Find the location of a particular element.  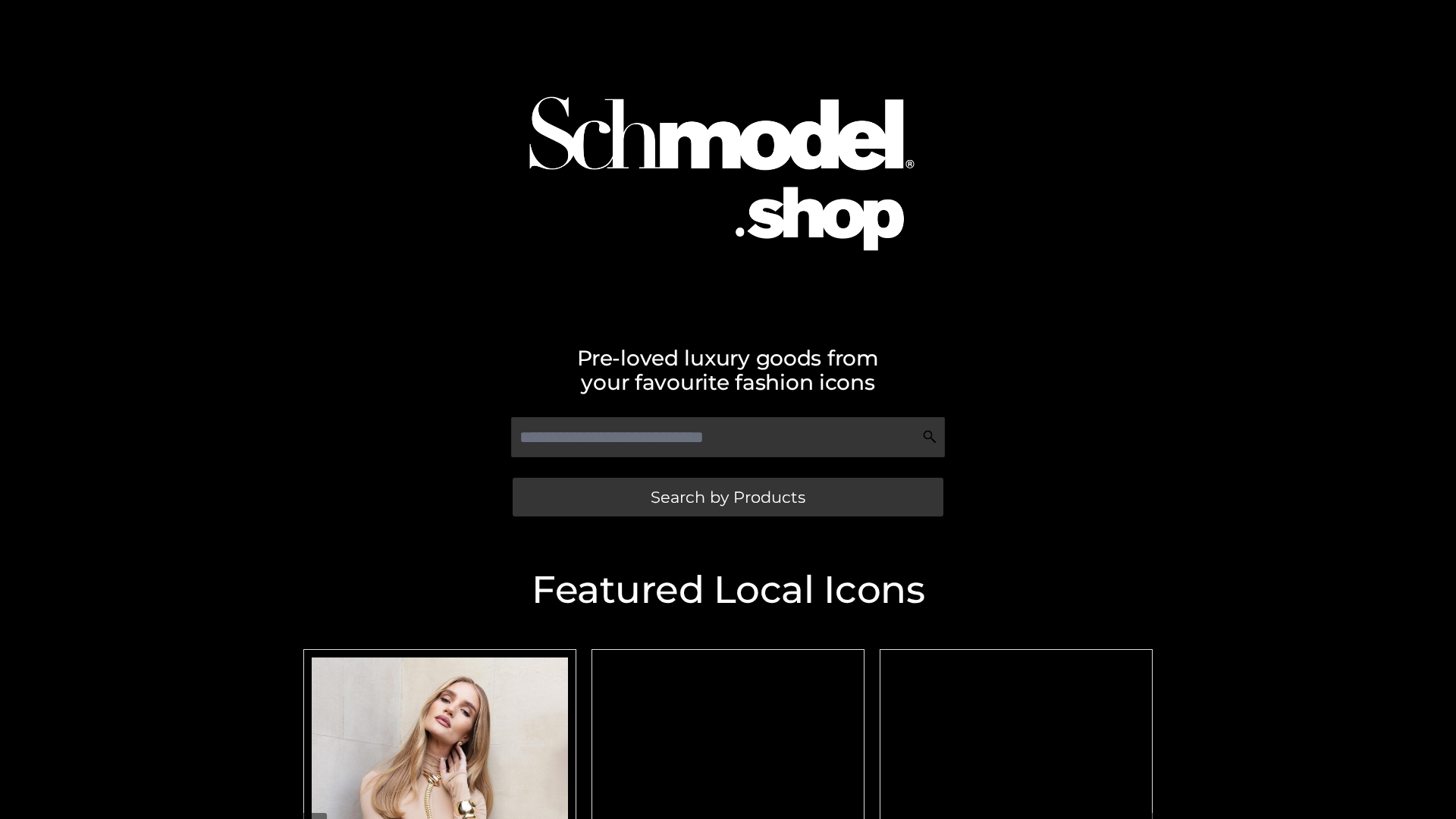

h2: Pre-loved luxury goods from your favourite fashion icons is located at coordinates (728, 370).